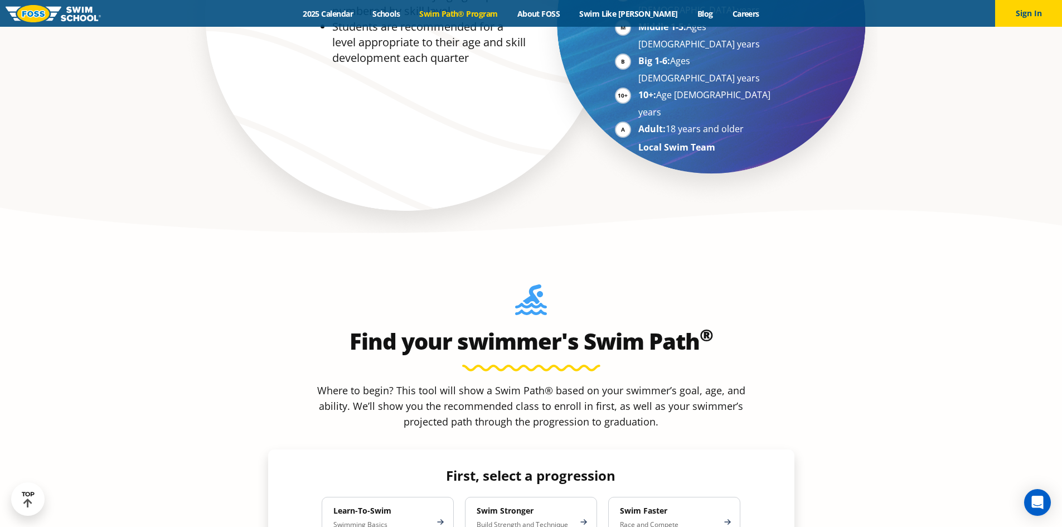 Image resolution: width=1062 pixels, height=527 pixels. Describe the element at coordinates (531, 476) in the screenshot. I see `h4: First, select a progression` at that location.